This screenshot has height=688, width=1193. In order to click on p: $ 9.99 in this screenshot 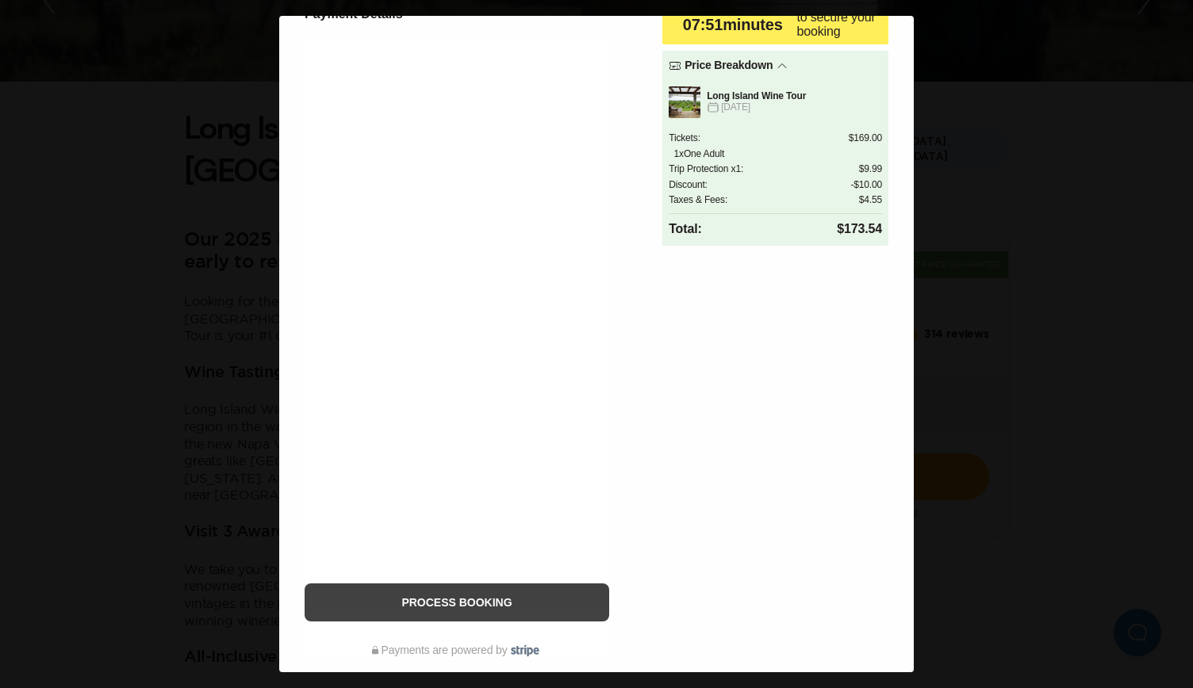, I will do `click(870, 170)`.